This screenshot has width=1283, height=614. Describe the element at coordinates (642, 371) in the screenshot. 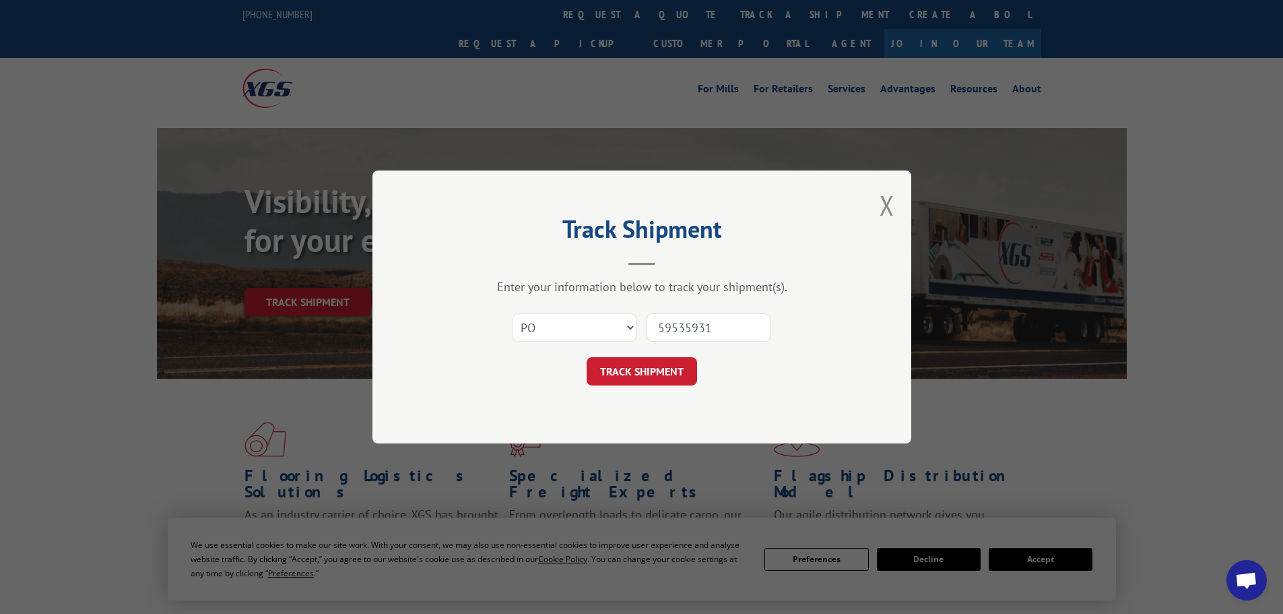

I see `button: TRACK SHIPMENT` at that location.